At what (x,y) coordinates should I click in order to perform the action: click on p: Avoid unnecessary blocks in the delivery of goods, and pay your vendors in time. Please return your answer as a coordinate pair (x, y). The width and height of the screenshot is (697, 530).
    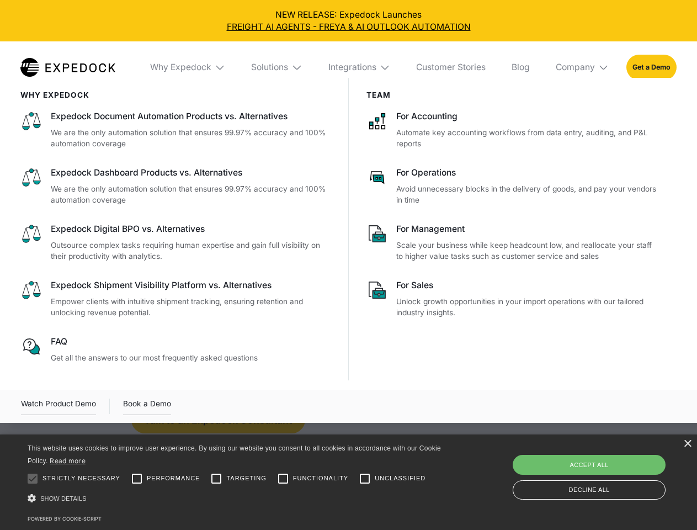
    Looking at the image, I should click on (528, 194).